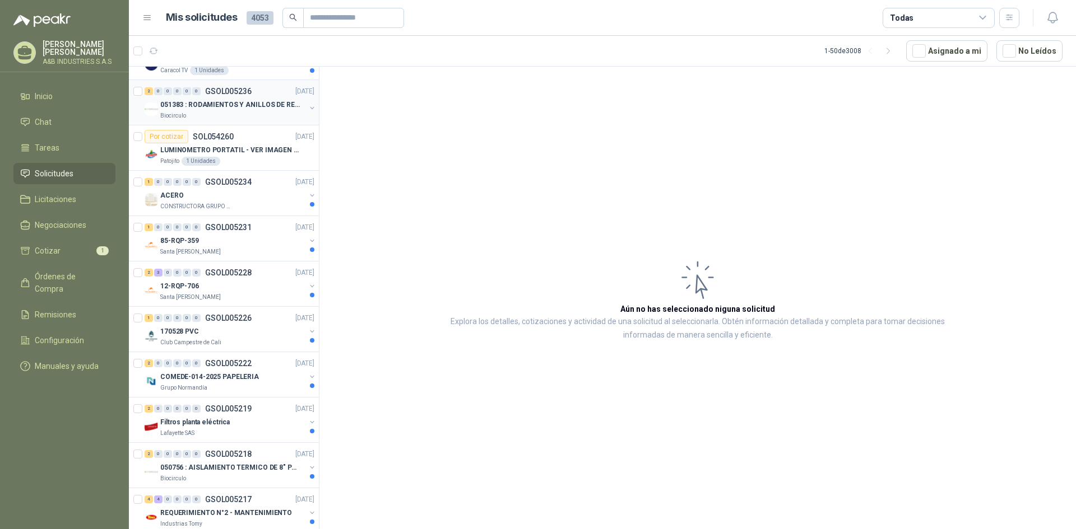 This screenshot has width=1076, height=529. I want to click on a: Tareas, so click(64, 148).